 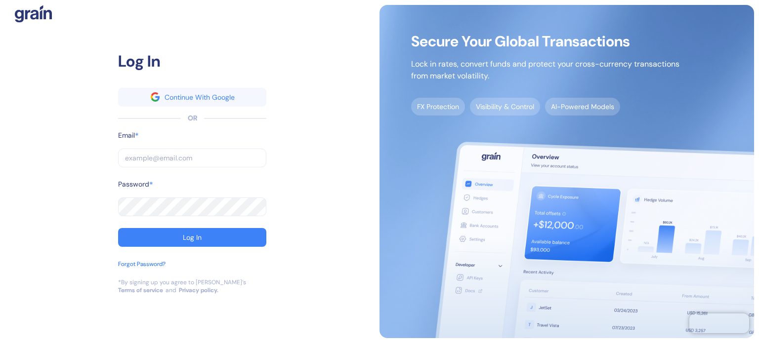 What do you see at coordinates (155, 97) in the screenshot?
I see `img: google` at bounding box center [155, 97].